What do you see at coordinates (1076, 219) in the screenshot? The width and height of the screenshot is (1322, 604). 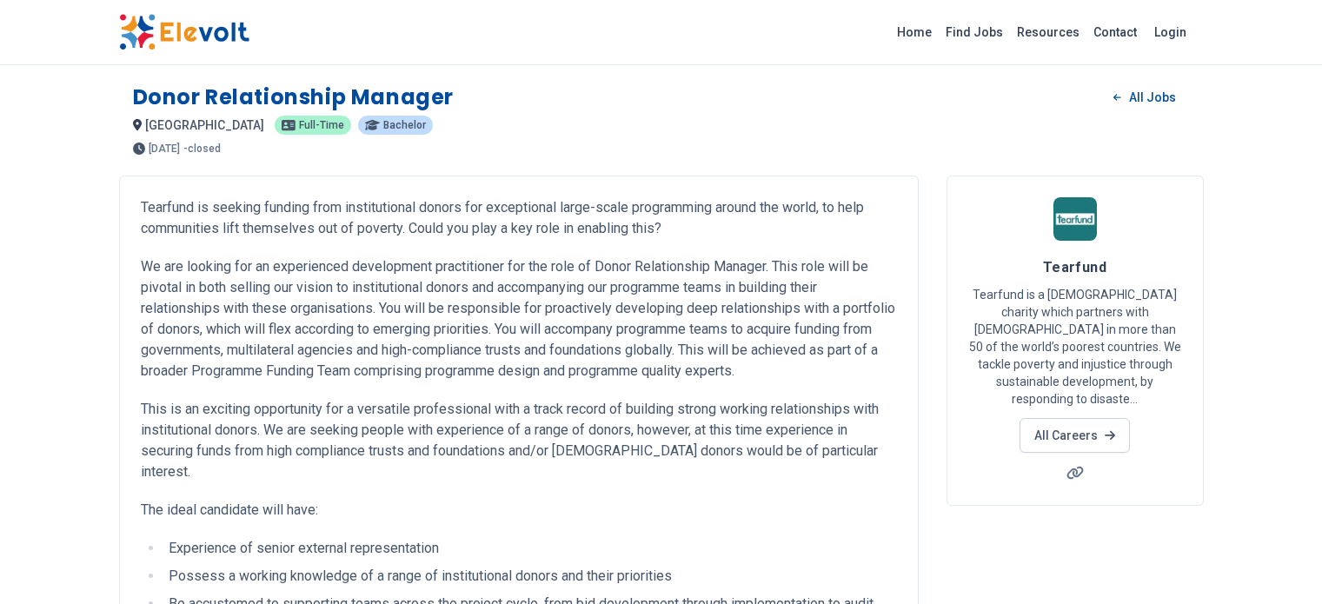 I see `img: Tearfund` at bounding box center [1076, 219].